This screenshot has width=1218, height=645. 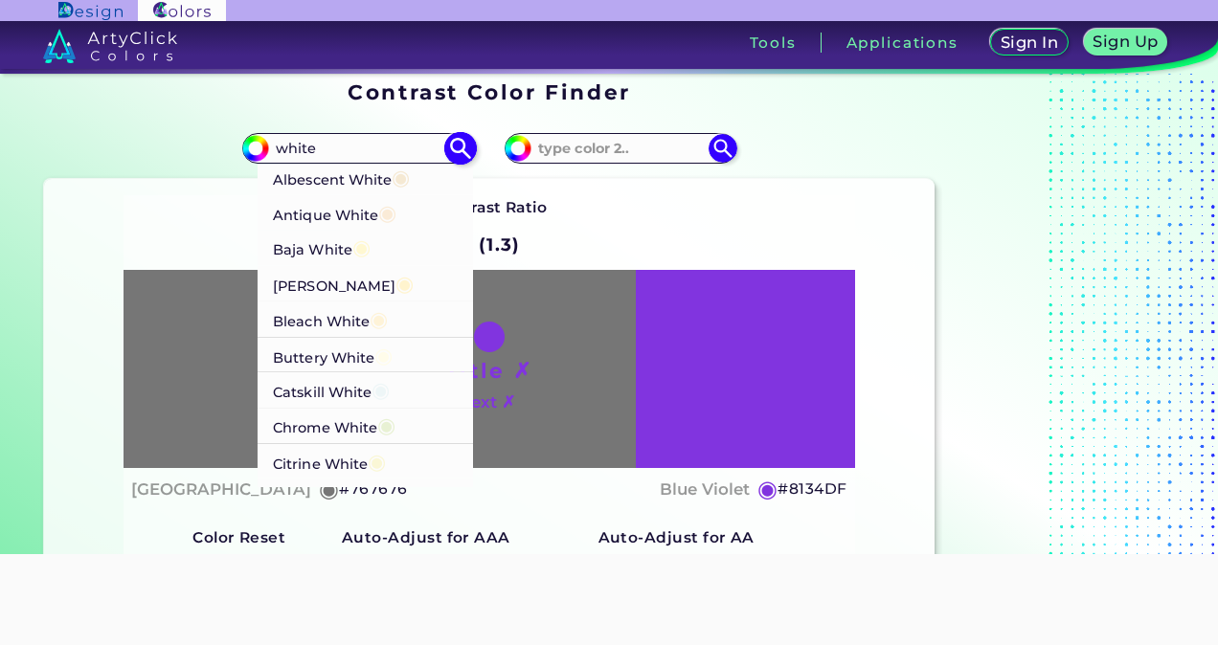 What do you see at coordinates (488, 92) in the screenshot?
I see `h1: Contrast Color Finder` at bounding box center [488, 92].